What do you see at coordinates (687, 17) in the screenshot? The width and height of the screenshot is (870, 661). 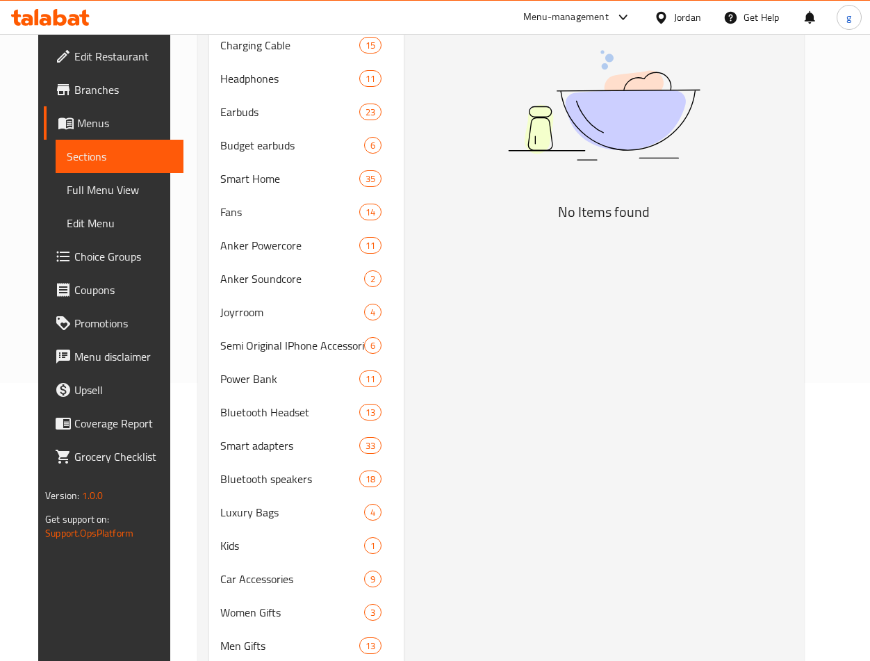 I see `div: Jordan` at bounding box center [687, 17].